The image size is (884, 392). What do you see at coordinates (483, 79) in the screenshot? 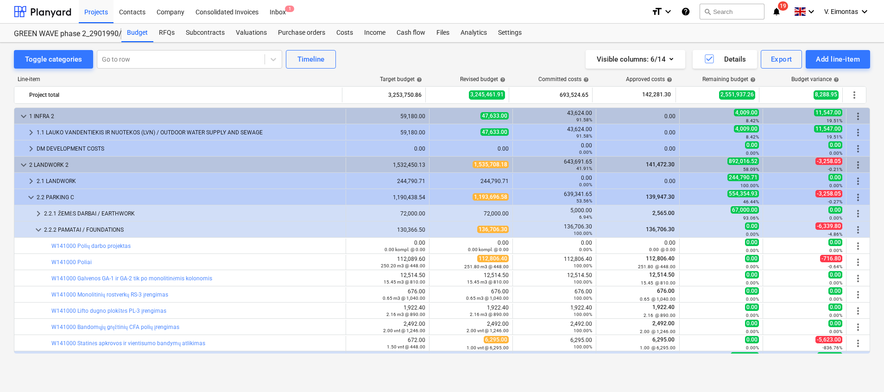
I see `div: Revised budget` at bounding box center [483, 79].